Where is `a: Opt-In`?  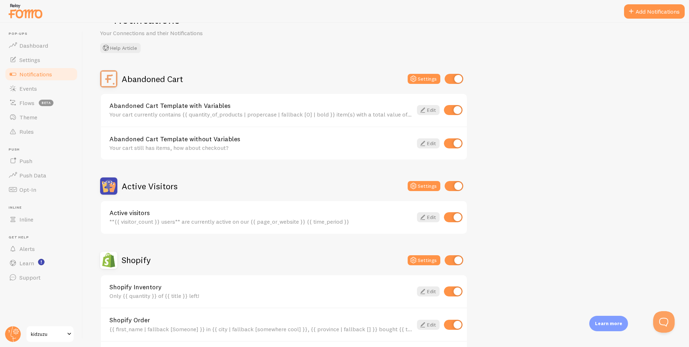 a: Opt-In is located at coordinates (41, 190).